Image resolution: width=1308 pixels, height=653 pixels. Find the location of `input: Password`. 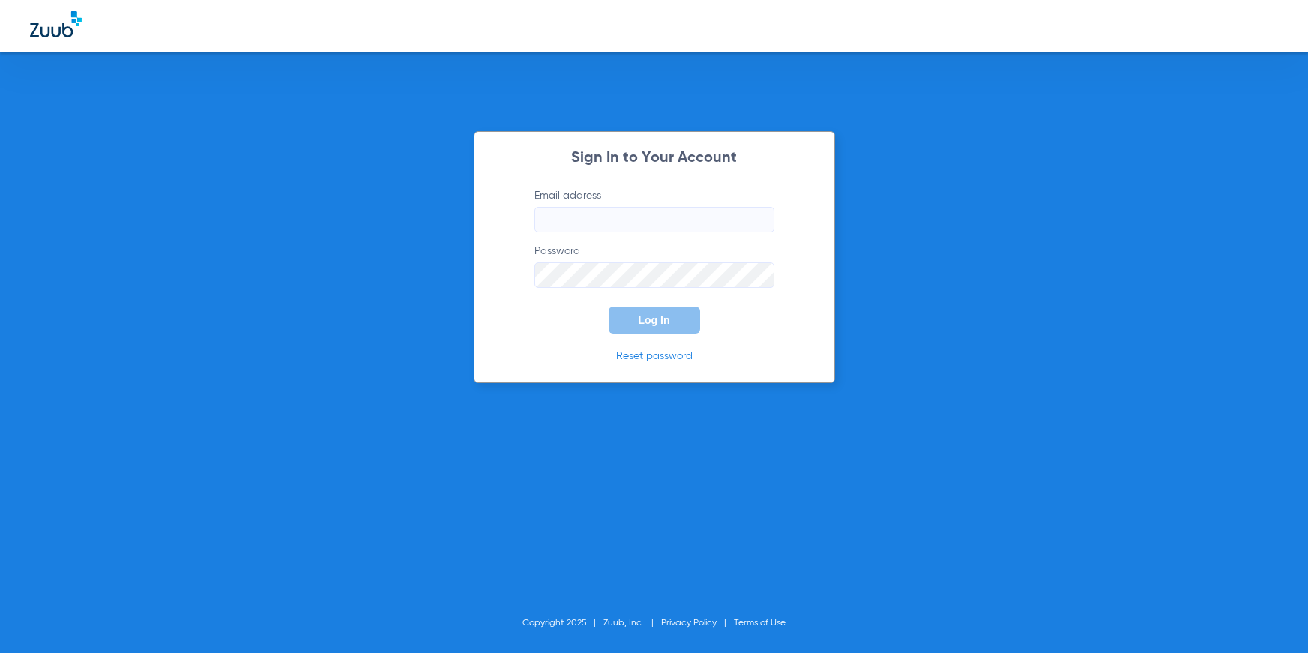

input: Password is located at coordinates (654, 275).